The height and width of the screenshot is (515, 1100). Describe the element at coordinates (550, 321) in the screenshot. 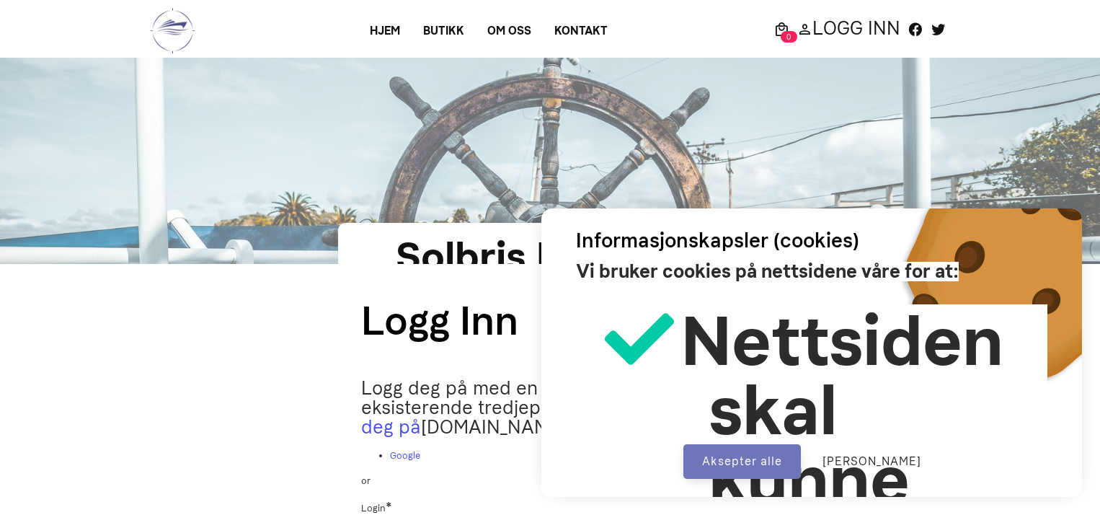

I see `h1: Logg Inn` at that location.